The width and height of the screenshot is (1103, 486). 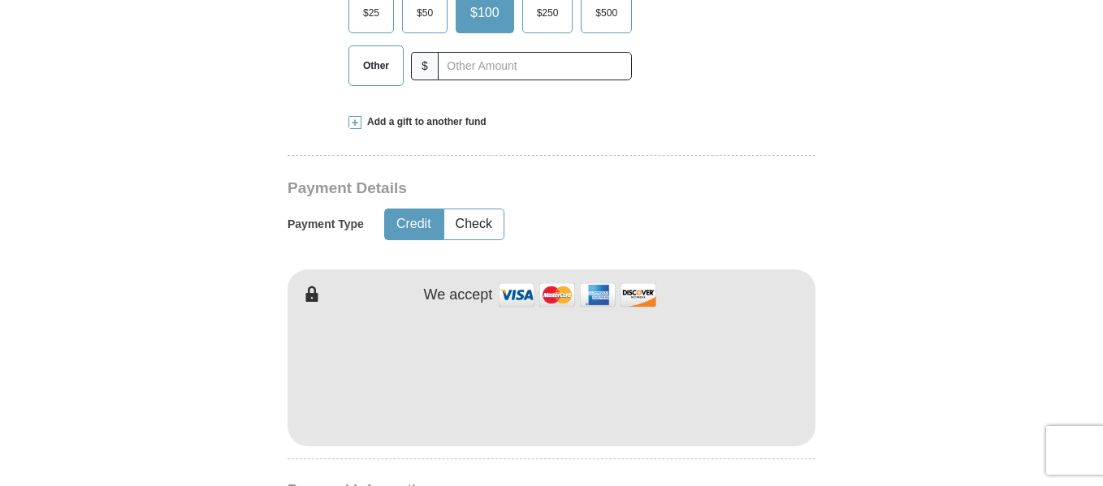 I want to click on img: credit cards accepted, so click(x=577, y=295).